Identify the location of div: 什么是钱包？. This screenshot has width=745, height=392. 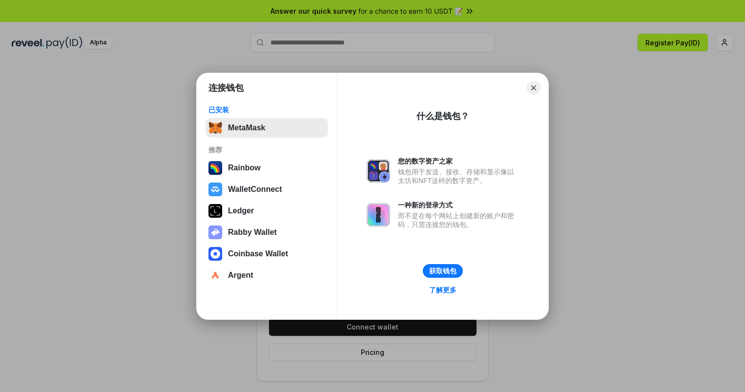
(443, 116).